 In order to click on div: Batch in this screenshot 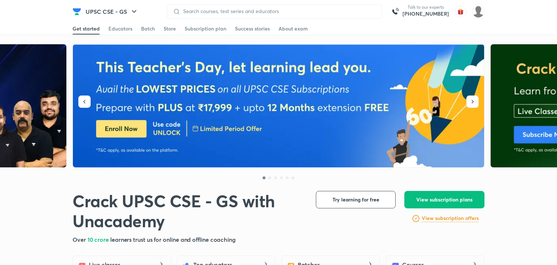, I will do `click(148, 29)`.